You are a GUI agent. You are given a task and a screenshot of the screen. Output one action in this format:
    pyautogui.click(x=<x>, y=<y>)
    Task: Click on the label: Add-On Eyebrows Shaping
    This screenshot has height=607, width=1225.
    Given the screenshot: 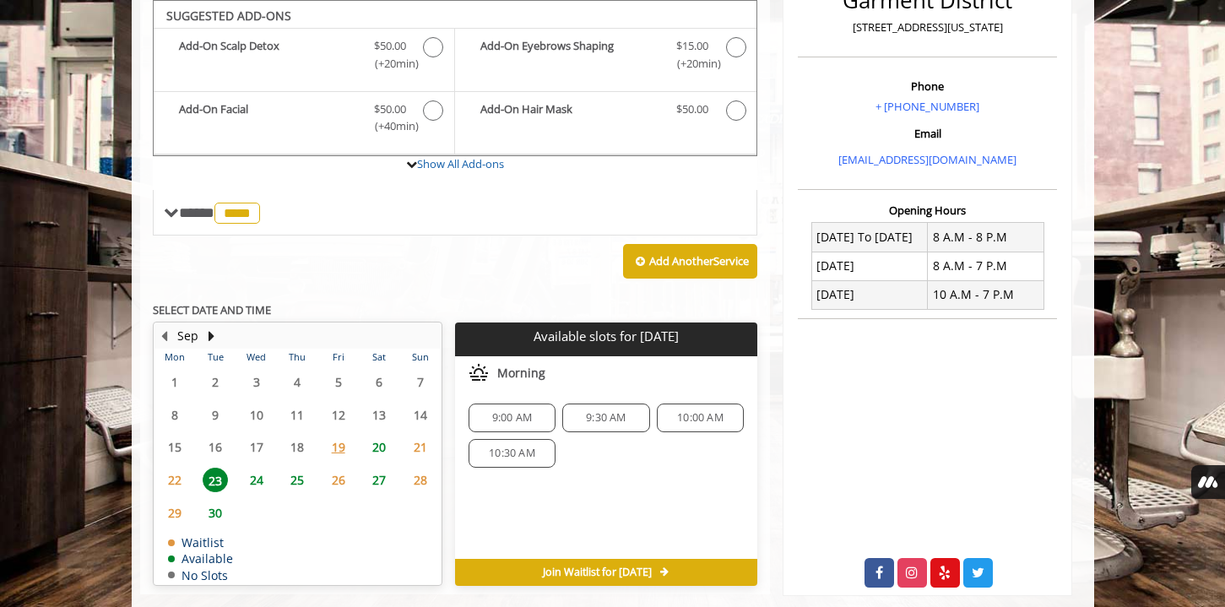 What is the action you would take?
    pyautogui.click(x=605, y=57)
    